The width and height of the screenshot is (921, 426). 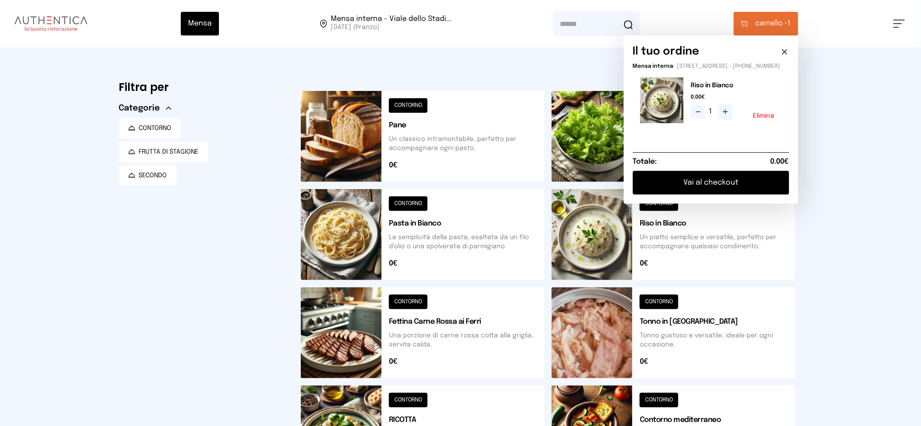 I want to click on button: Mensa, so click(x=200, y=24).